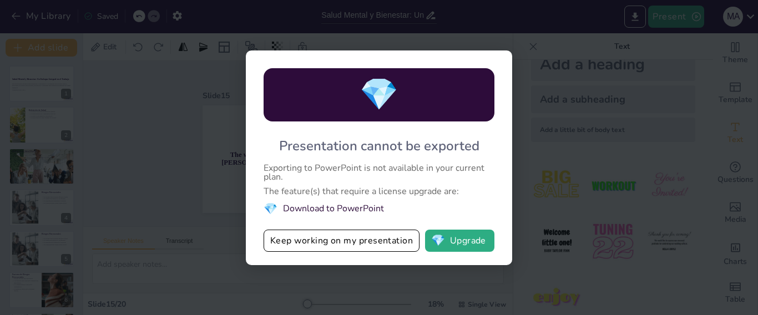  What do you see at coordinates (379, 209) in the screenshot?
I see `li: Download to PowerPoint` at bounding box center [379, 209].